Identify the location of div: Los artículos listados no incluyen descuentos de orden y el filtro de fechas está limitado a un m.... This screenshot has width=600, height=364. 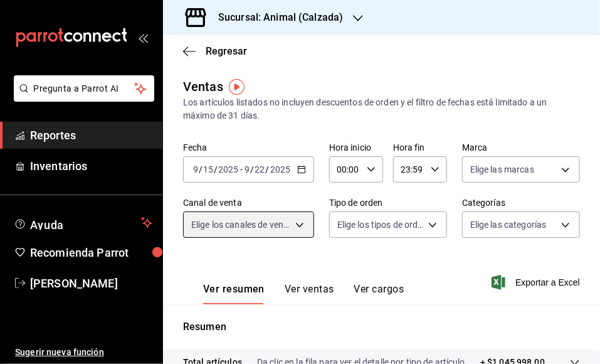
(381, 109).